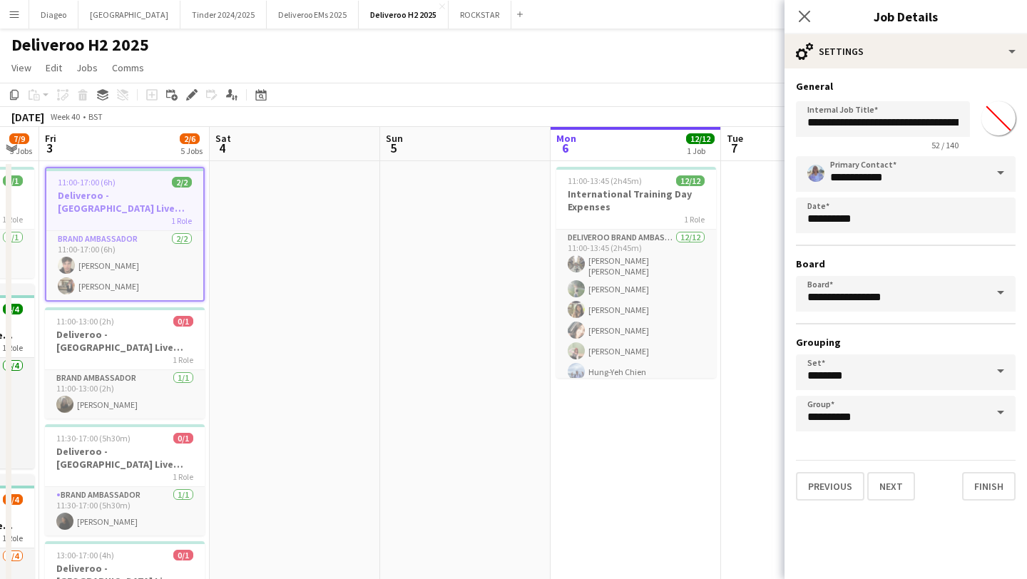  Describe the element at coordinates (53, 68) in the screenshot. I see `span: Edit` at that location.